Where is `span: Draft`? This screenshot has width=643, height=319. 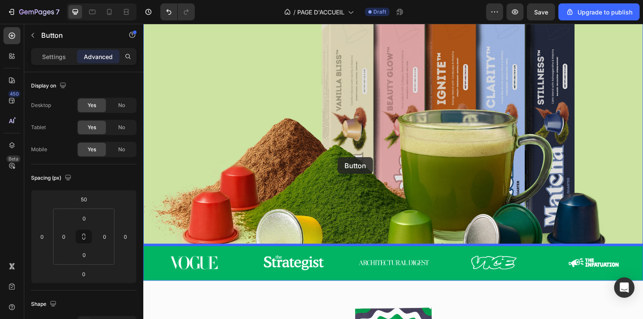 span: Draft is located at coordinates (380, 12).